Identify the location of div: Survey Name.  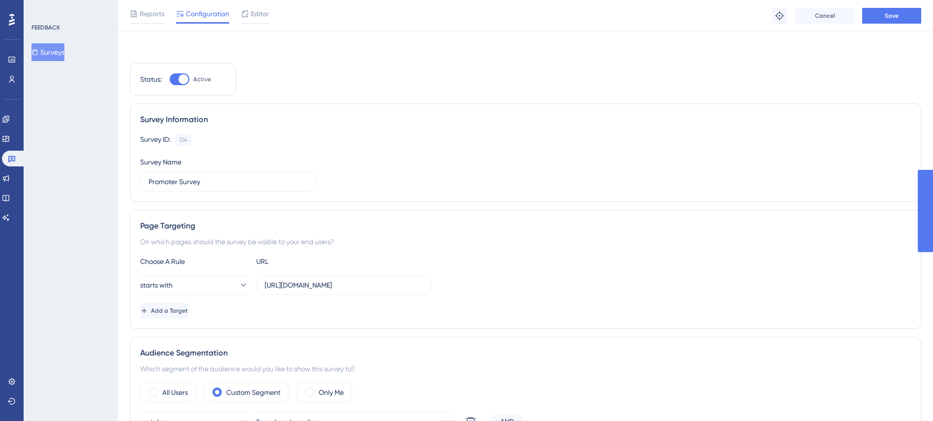
(161, 162).